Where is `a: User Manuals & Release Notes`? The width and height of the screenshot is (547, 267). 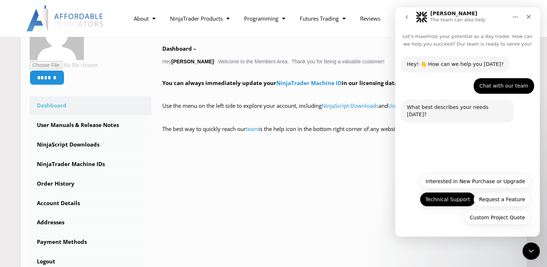 a: User Manuals & Release Notes is located at coordinates (91, 125).